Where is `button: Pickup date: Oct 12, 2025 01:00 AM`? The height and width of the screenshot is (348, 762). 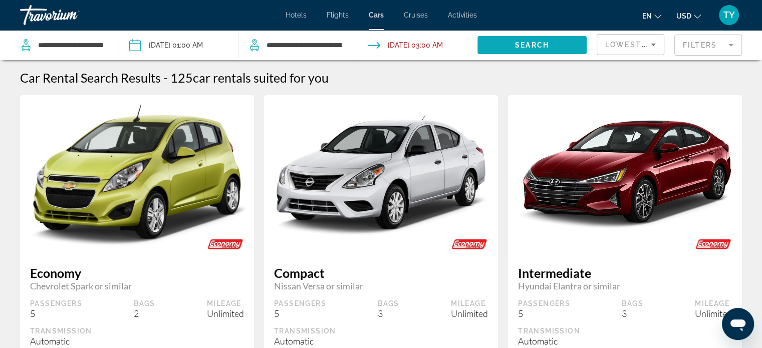
button: Pickup date: Oct 12, 2025 01:00 AM is located at coordinates (166, 45).